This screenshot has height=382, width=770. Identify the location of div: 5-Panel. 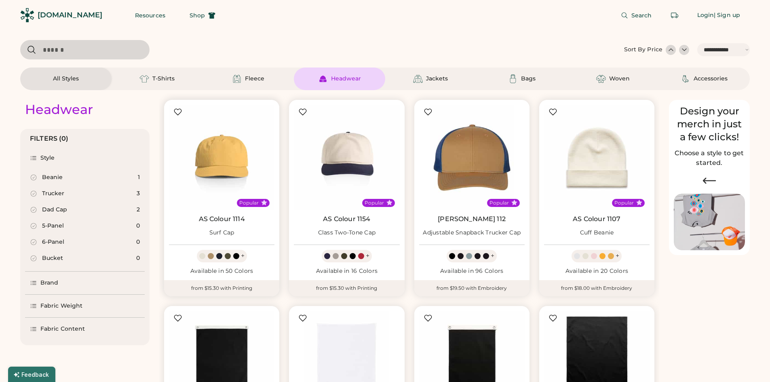
(53, 226).